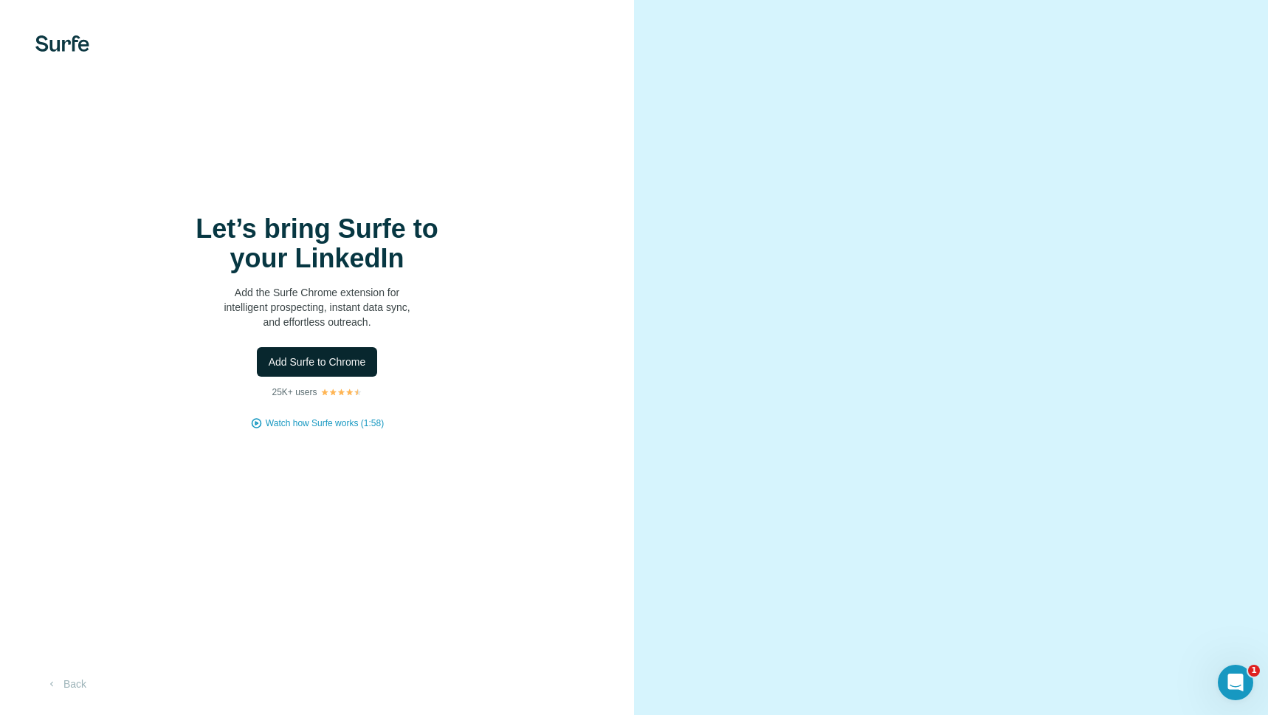  What do you see at coordinates (325, 423) in the screenshot?
I see `span: Watch how Surfe works (1:58)` at bounding box center [325, 423].